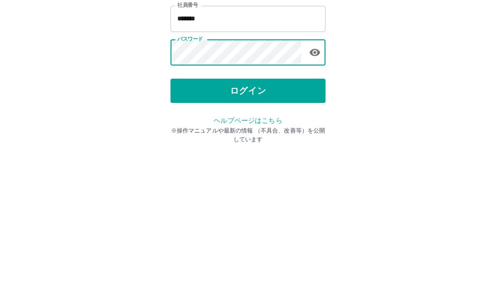  What do you see at coordinates (188, 94) in the screenshot?
I see `label: 社員番号` at bounding box center [188, 94].